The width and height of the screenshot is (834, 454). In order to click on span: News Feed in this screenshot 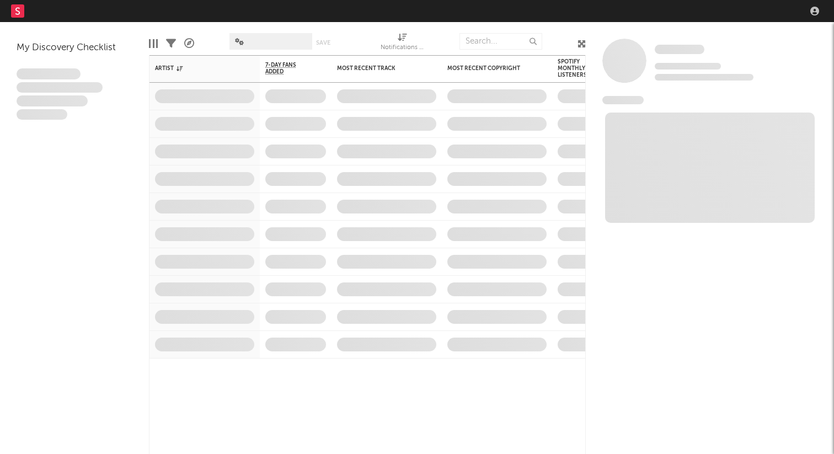, I will do `click(623, 100)`.